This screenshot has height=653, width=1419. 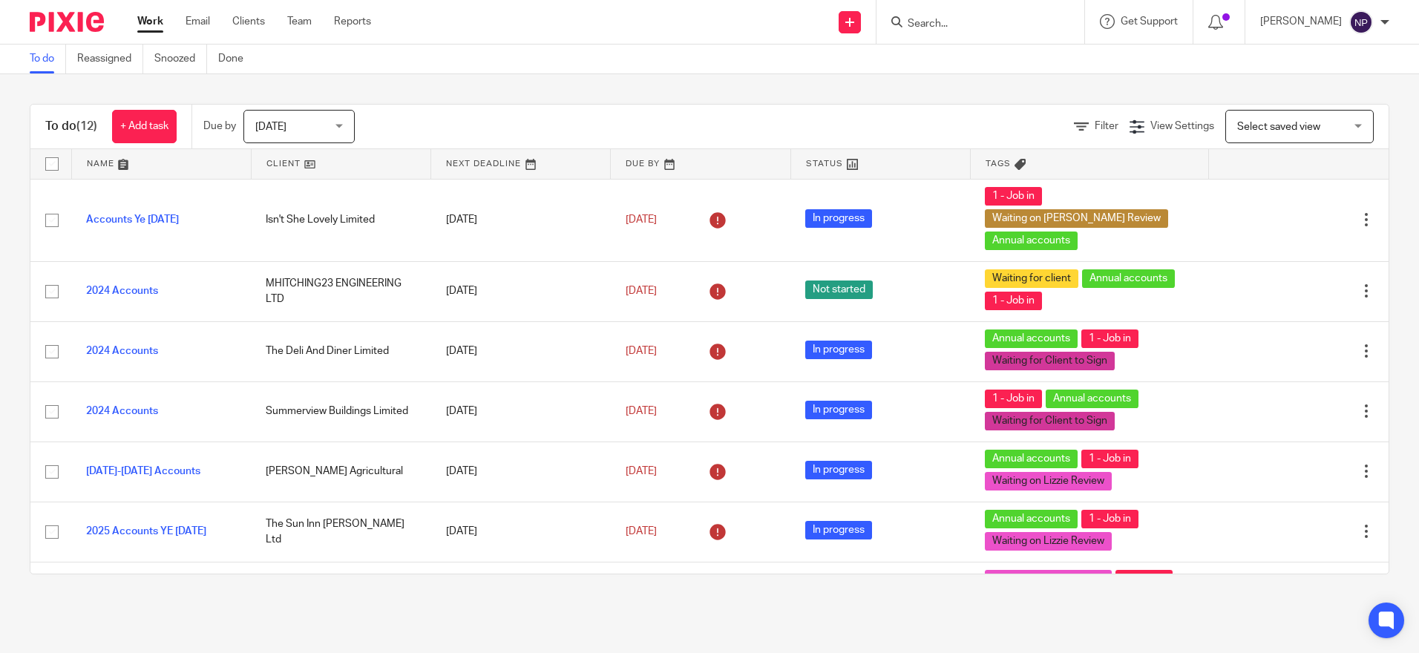 I want to click on a: Email, so click(x=197, y=22).